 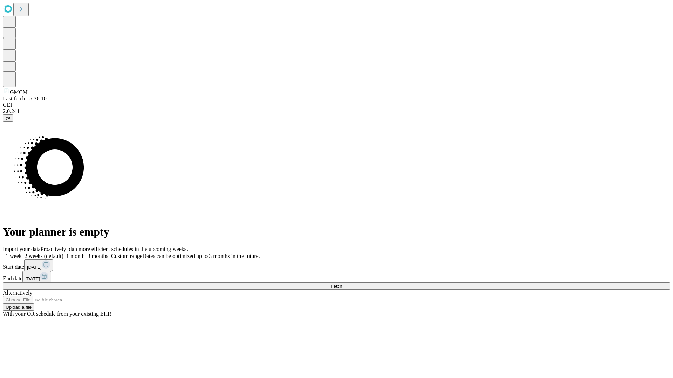 I want to click on span: Fetch, so click(x=336, y=286).